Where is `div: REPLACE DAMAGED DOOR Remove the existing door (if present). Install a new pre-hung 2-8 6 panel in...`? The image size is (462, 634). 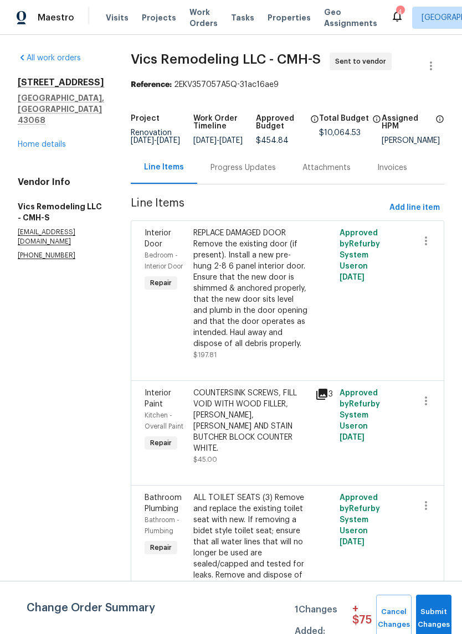
div: REPLACE DAMAGED DOOR Remove the existing door (if present). Install a new pre-hung 2-8 6 panel in... is located at coordinates (251, 289).